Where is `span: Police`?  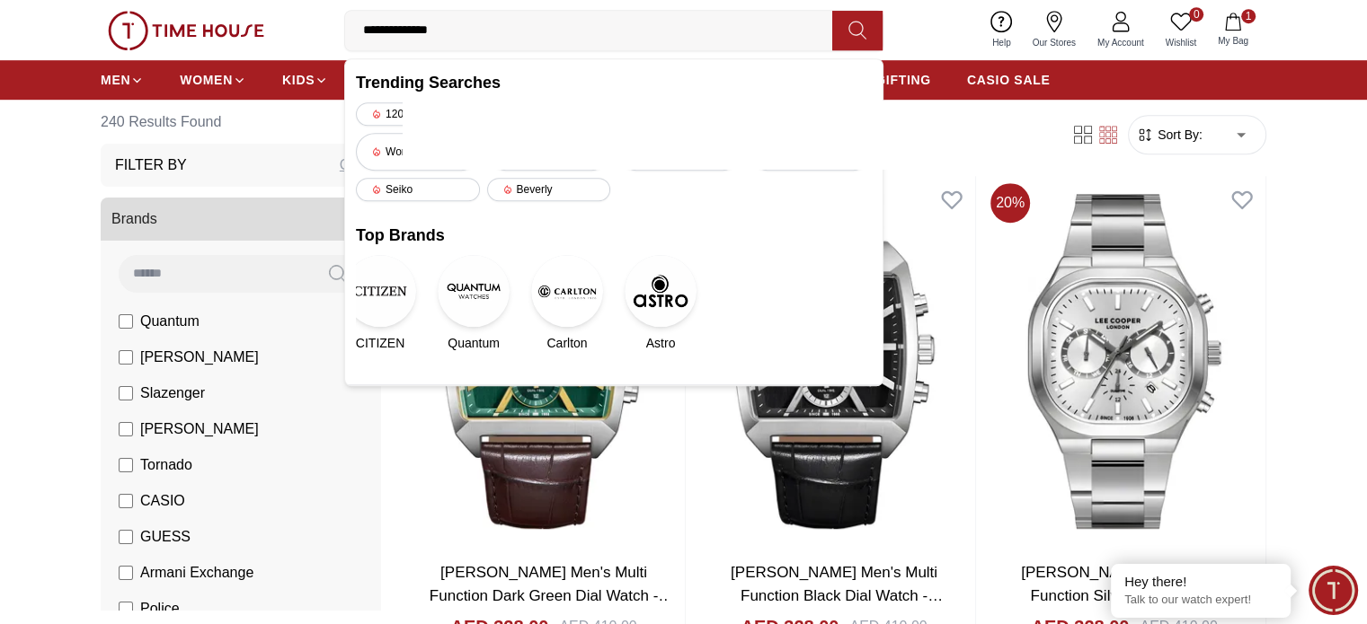
span: Police is located at coordinates (160, 609).